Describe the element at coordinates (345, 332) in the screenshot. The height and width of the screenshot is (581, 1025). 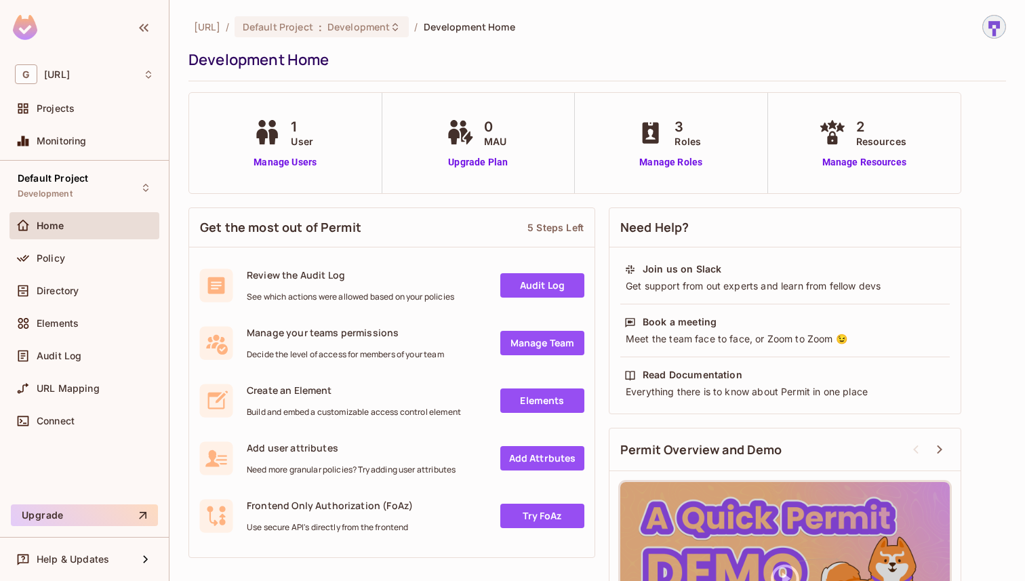
I see `span: Manage your teams permissions` at that location.